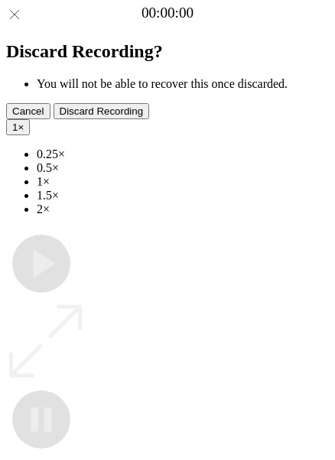 This screenshot has width=335, height=460. What do you see at coordinates (28, 111) in the screenshot?
I see `button: Cancel` at bounding box center [28, 111].